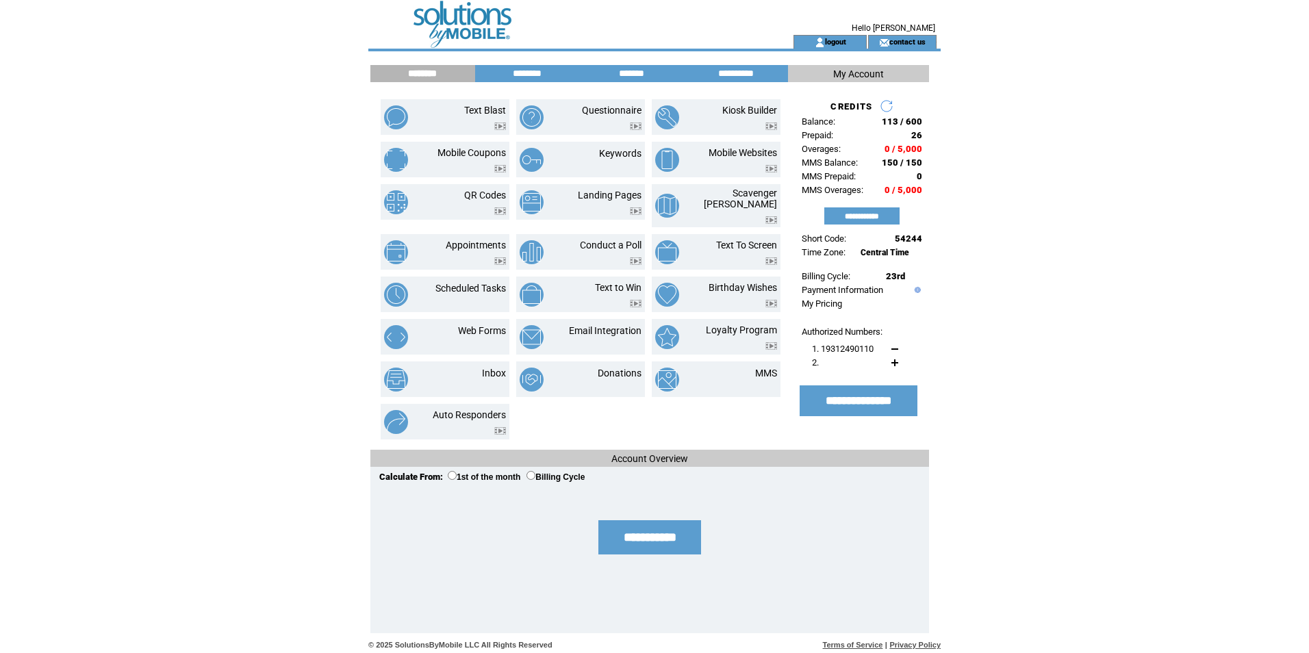 This screenshot has width=1309, height=653. What do you see at coordinates (470, 288) in the screenshot?
I see `a: Scheduled Tasks` at bounding box center [470, 288].